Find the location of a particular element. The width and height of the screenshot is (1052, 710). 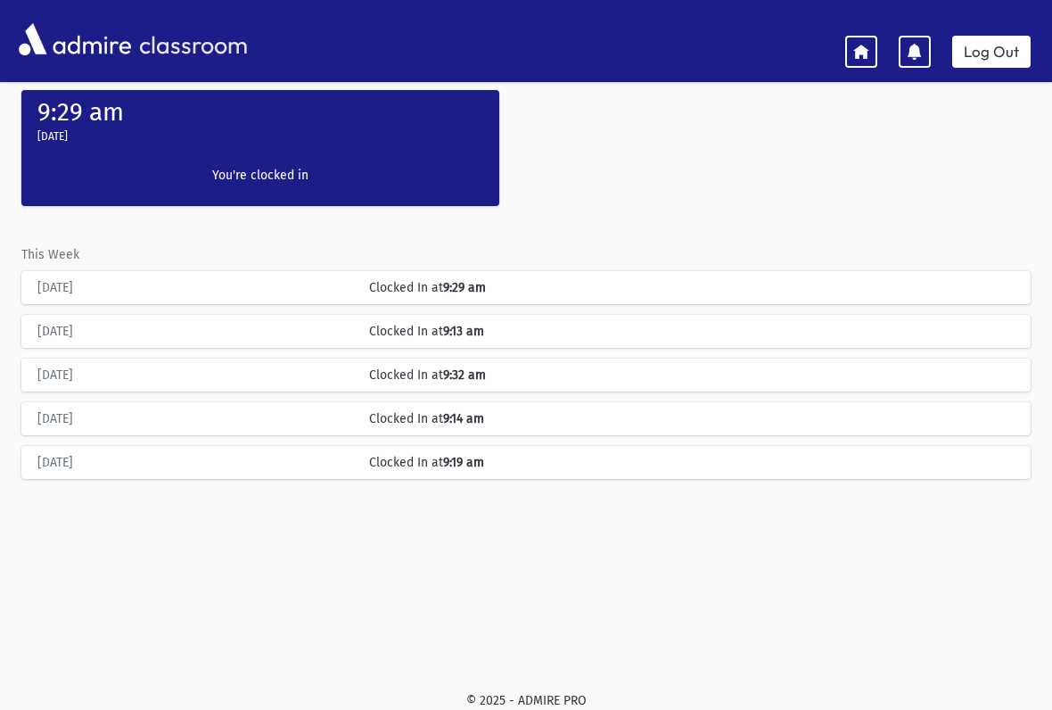

img: AdmirePro is located at coordinates (75, 39).